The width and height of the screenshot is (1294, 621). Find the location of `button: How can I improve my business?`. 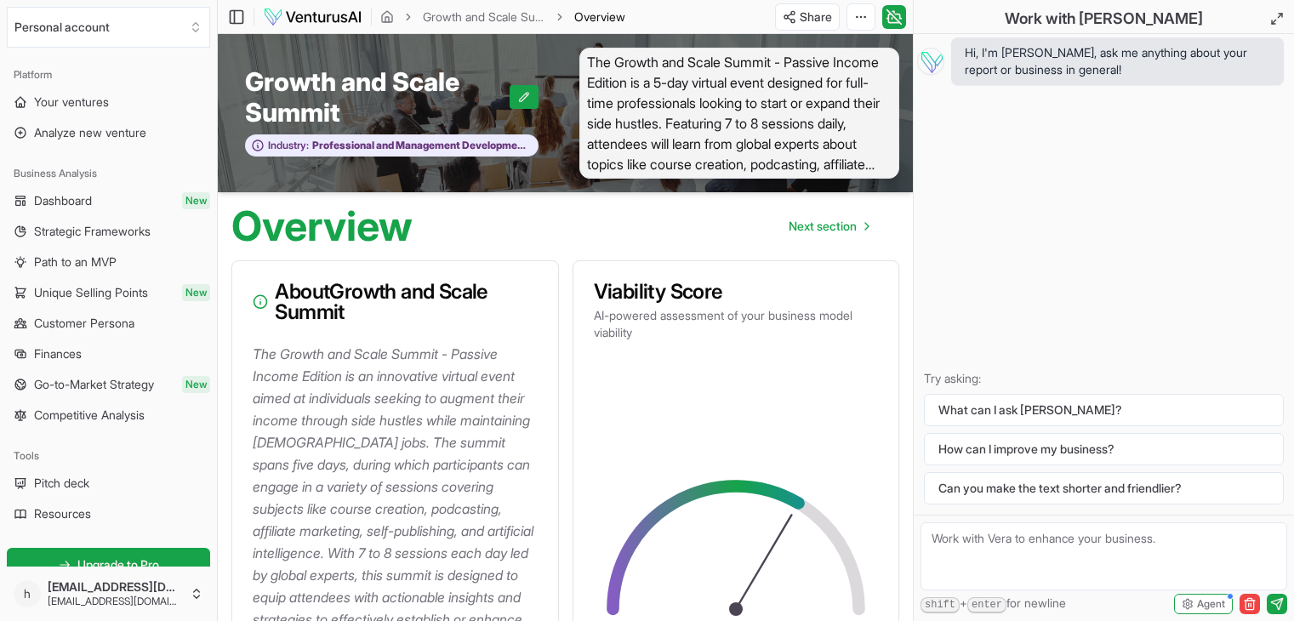

button: How can I improve my business? is located at coordinates (1104, 449).